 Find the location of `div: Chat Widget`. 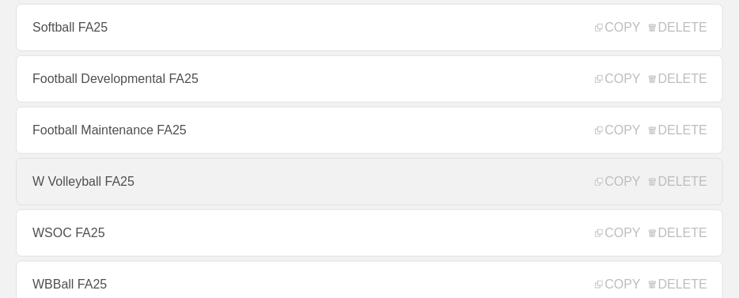

div: Chat Widget is located at coordinates (699, 260).